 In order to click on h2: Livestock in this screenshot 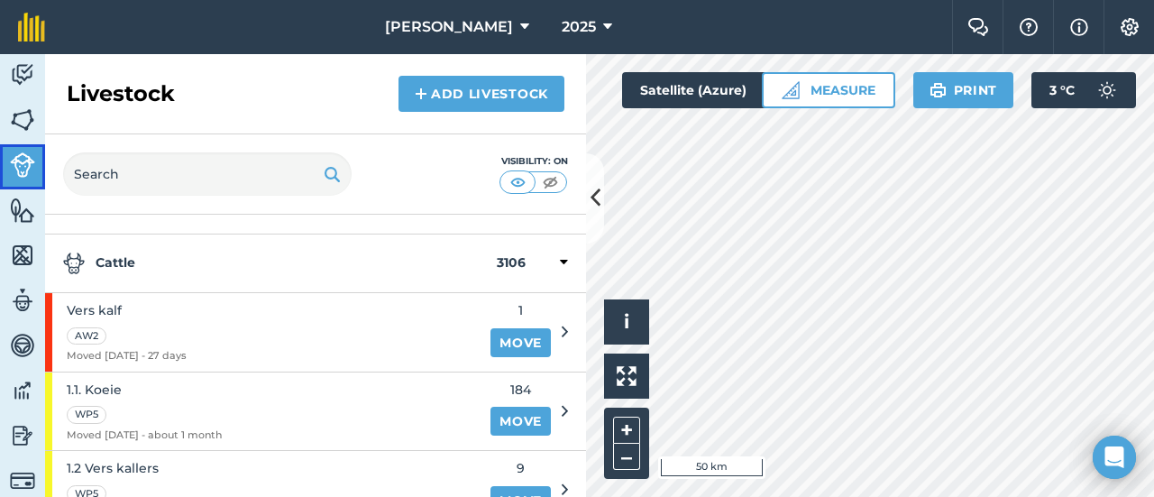, I will do `click(121, 94)`.